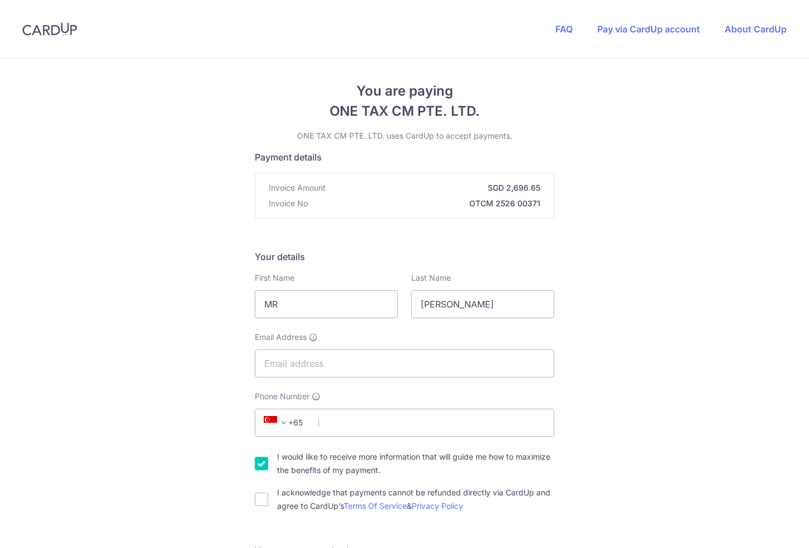 This screenshot has height=548, width=809. I want to click on a: Pay via CardUp account, so click(649, 29).